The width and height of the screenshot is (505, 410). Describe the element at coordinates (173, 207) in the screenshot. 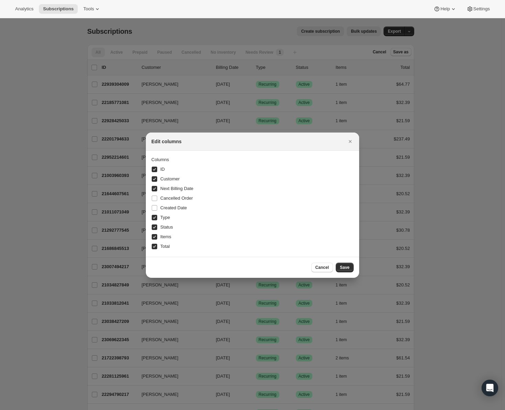

I see `span: Created Date` at that location.